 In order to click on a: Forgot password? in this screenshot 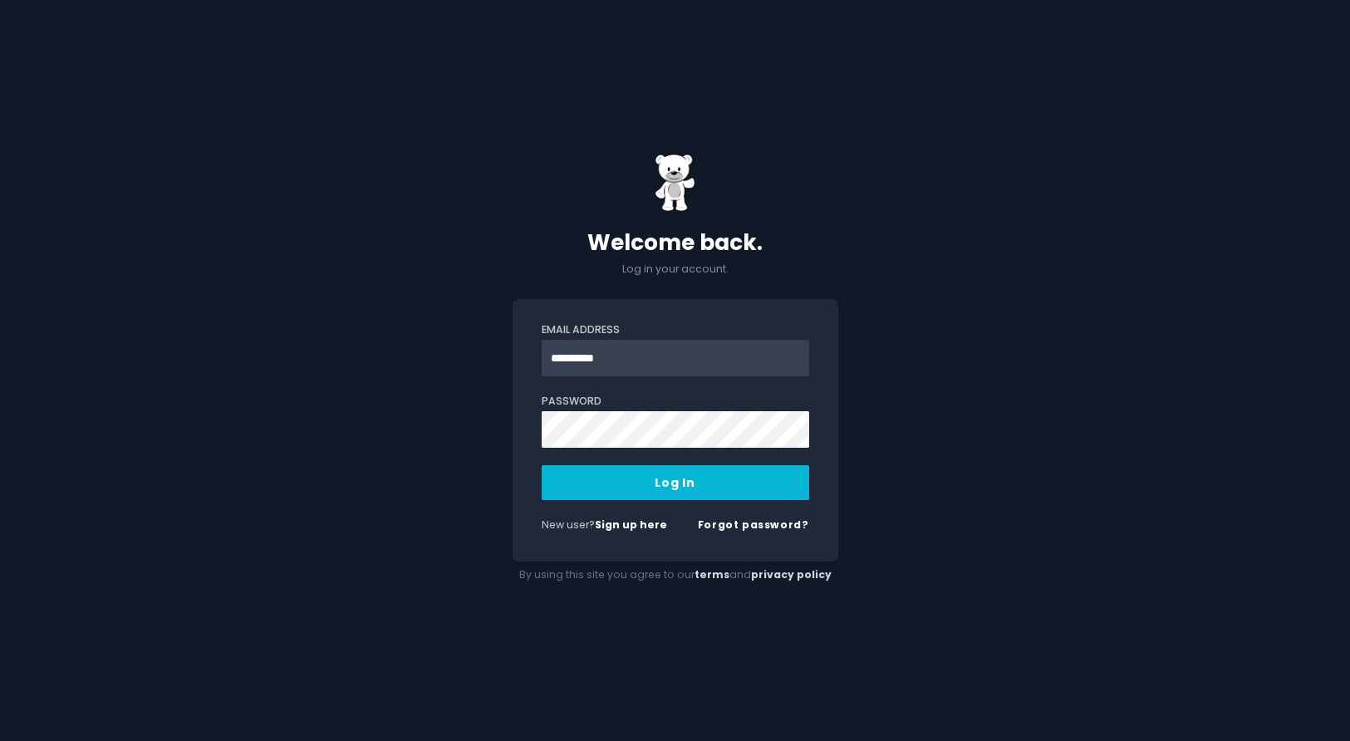, I will do `click(754, 524)`.